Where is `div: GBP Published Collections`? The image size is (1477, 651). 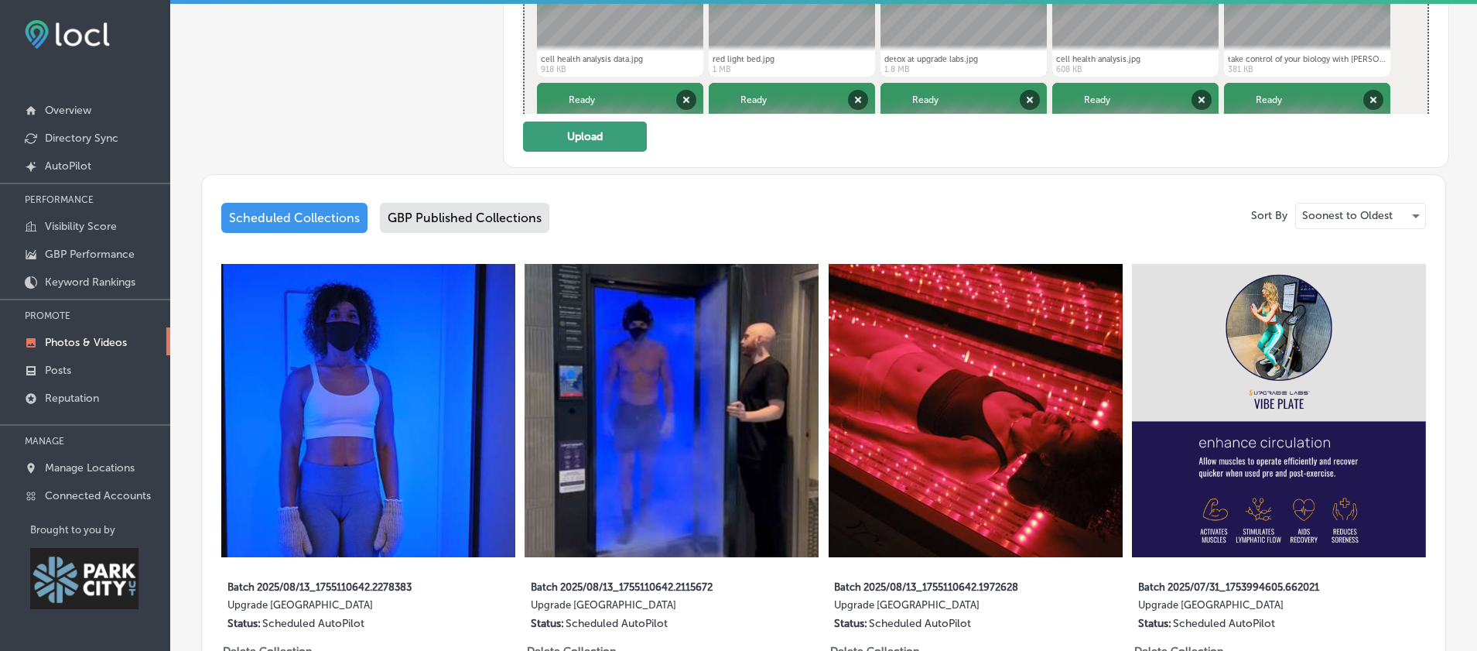 div: GBP Published Collections is located at coordinates (464, 217).